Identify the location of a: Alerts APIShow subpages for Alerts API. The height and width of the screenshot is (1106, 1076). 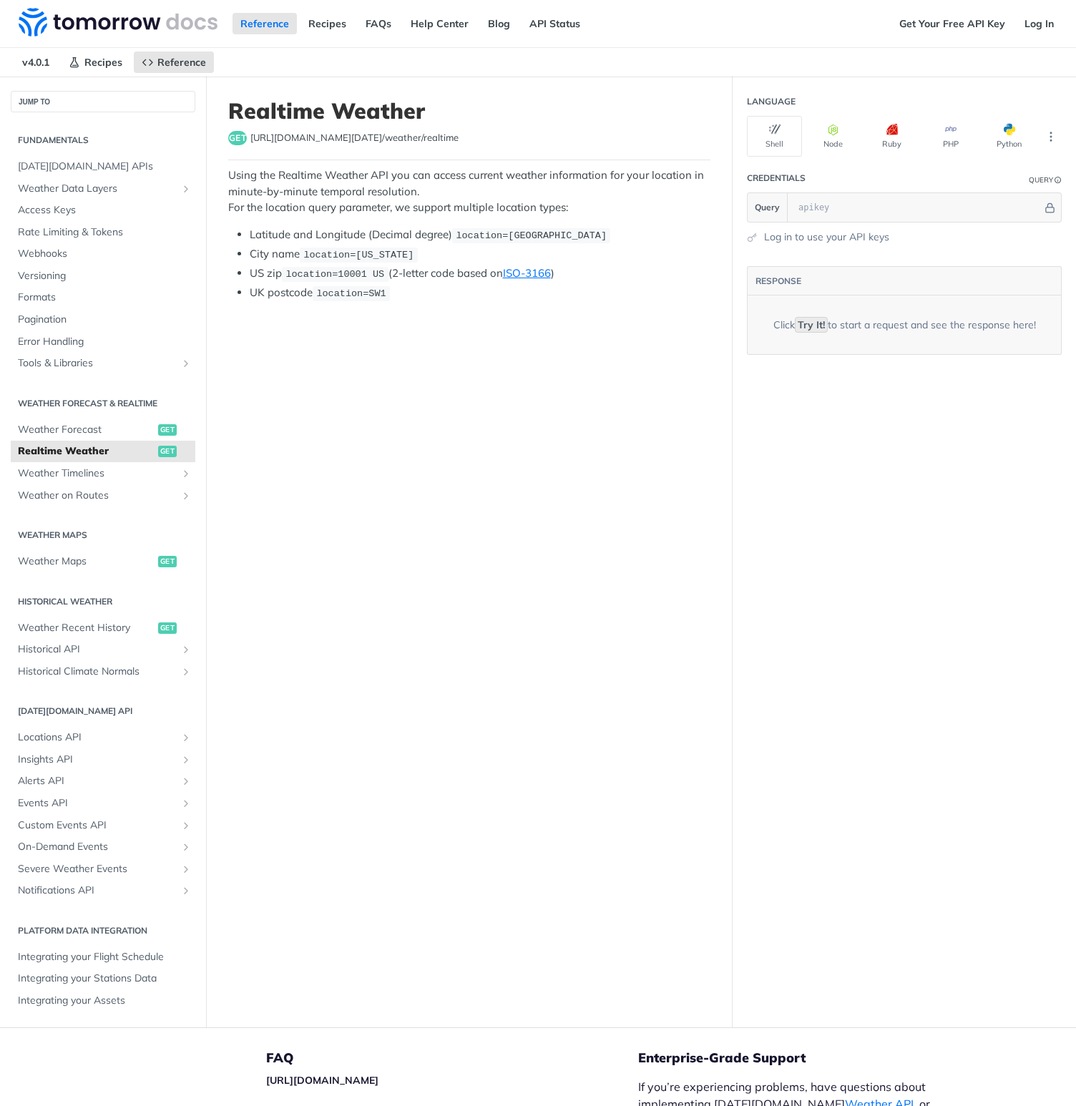
(103, 781).